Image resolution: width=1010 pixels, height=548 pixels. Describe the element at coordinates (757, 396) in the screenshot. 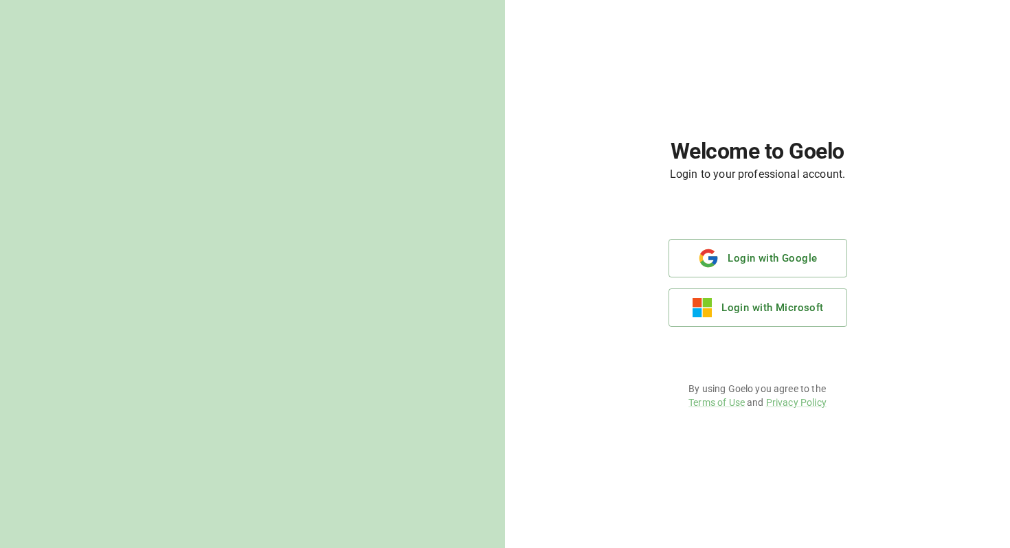

I see `p: By using Goelo you agree to the and` at that location.